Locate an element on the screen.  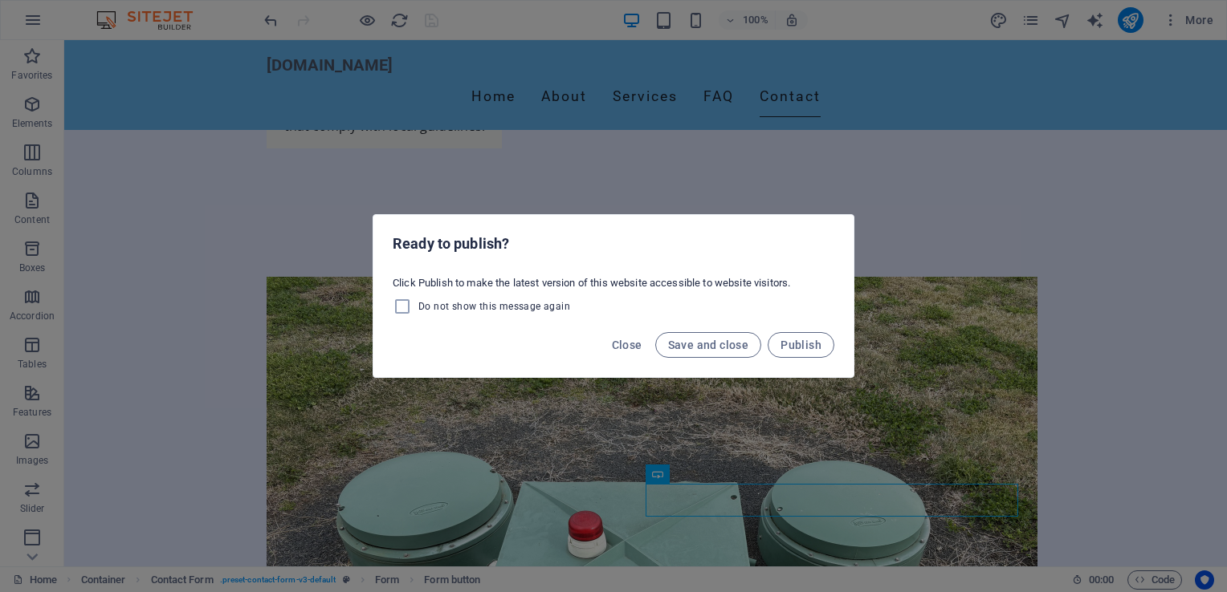
button: Close is located at coordinates (627, 345).